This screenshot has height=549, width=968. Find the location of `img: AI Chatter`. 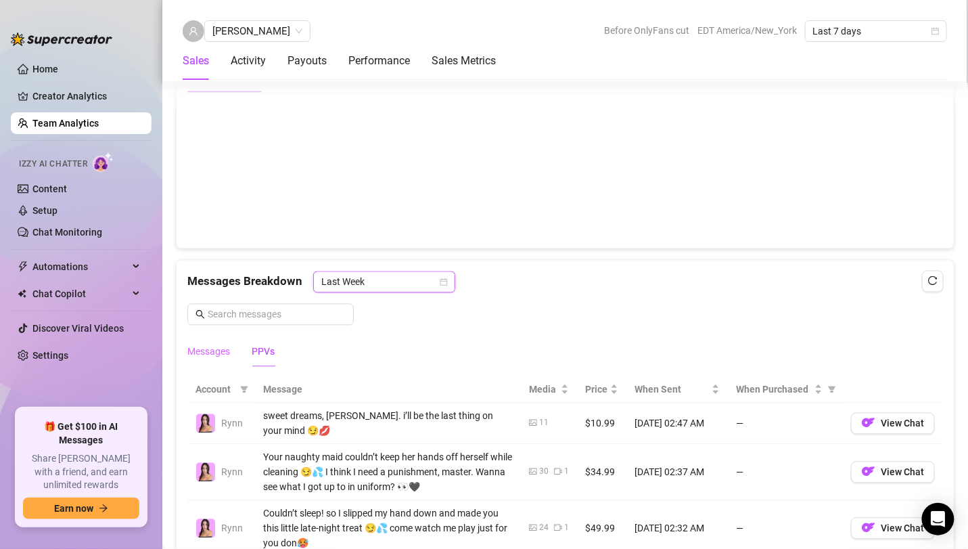

img: AI Chatter is located at coordinates (103, 162).